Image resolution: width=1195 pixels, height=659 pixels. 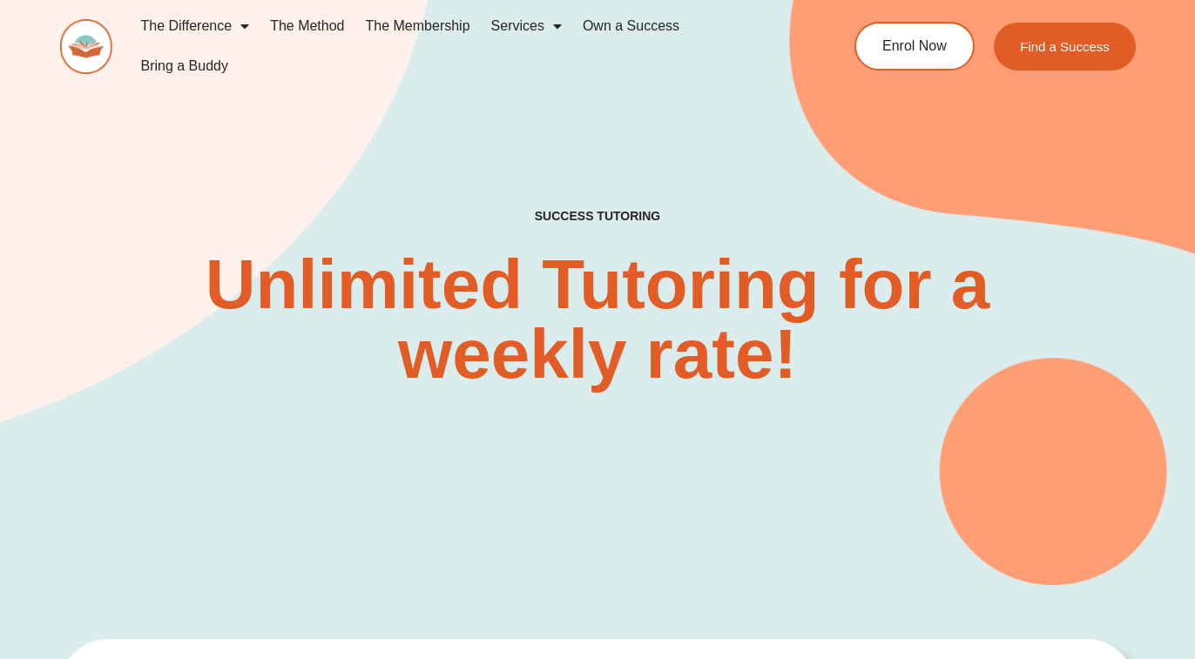 I want to click on a: Bring a Buddy, so click(x=184, y=66).